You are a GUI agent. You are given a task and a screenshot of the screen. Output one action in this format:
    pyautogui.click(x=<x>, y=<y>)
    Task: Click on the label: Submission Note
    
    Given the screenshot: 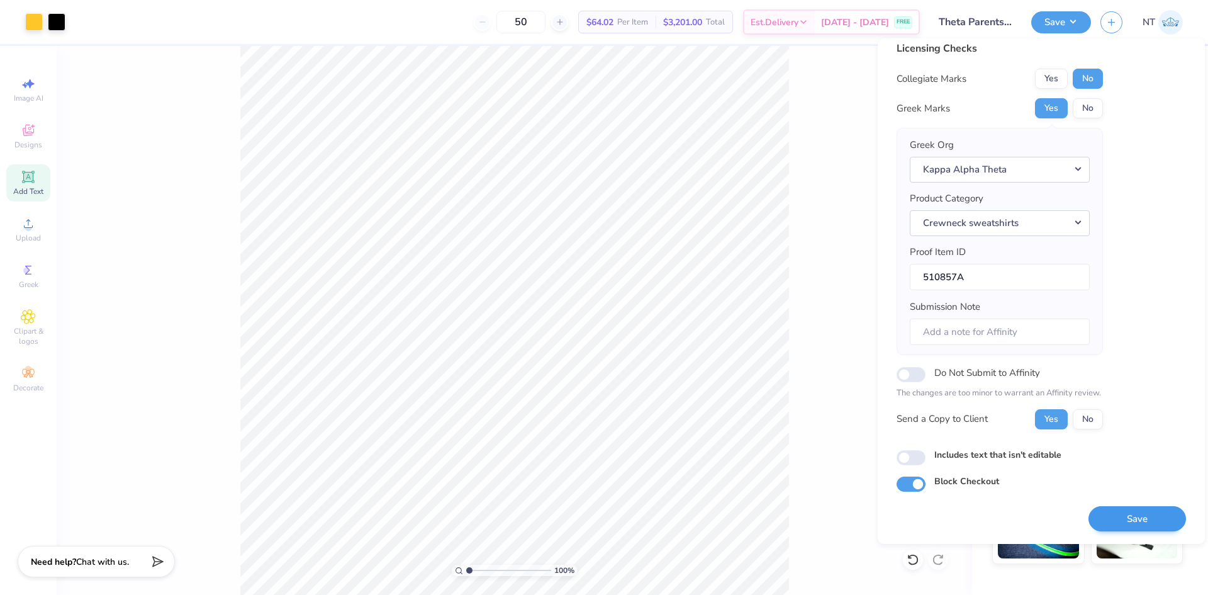 What is the action you would take?
    pyautogui.click(x=945, y=307)
    